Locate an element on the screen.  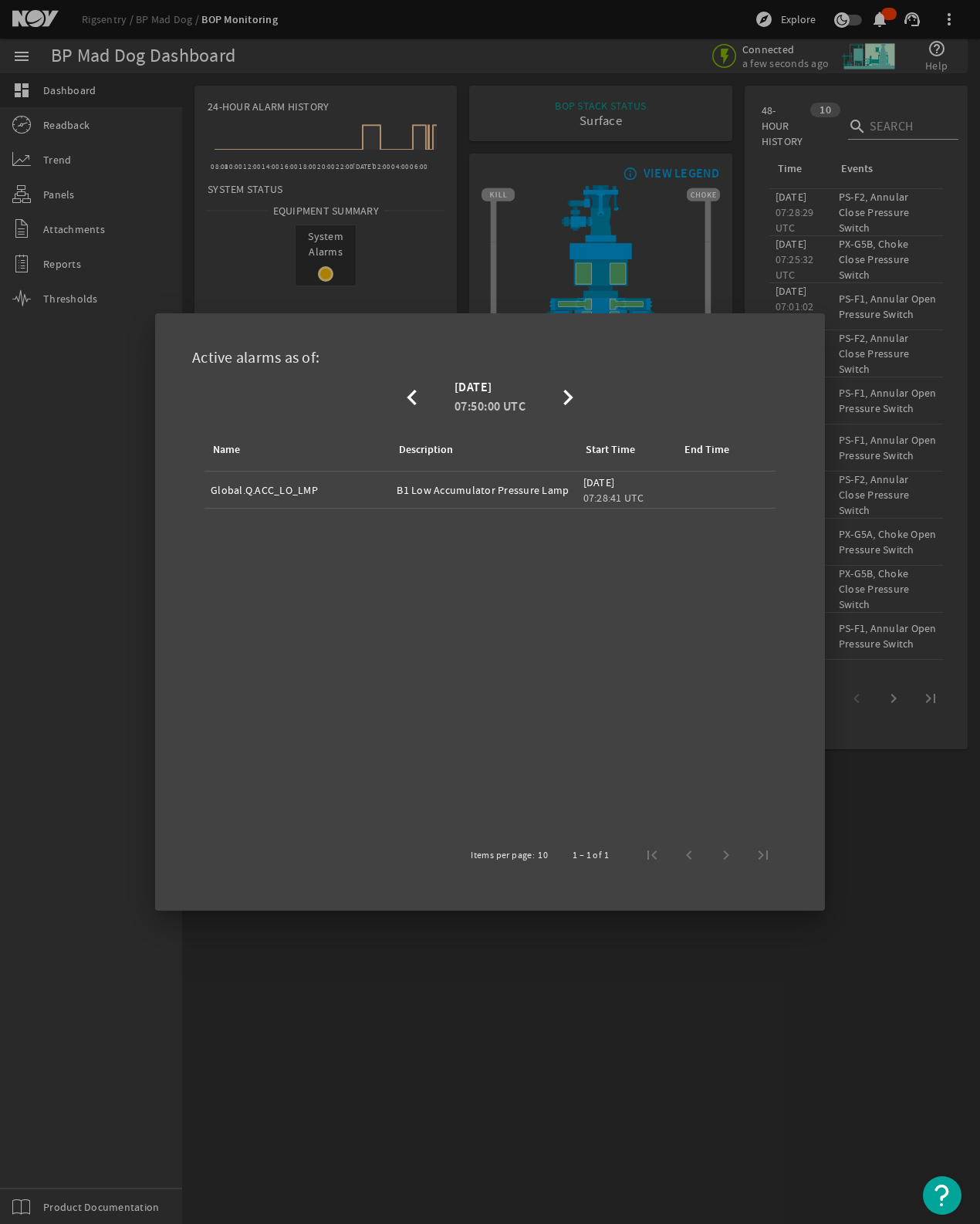
div: Items per page: is located at coordinates (502, 855).